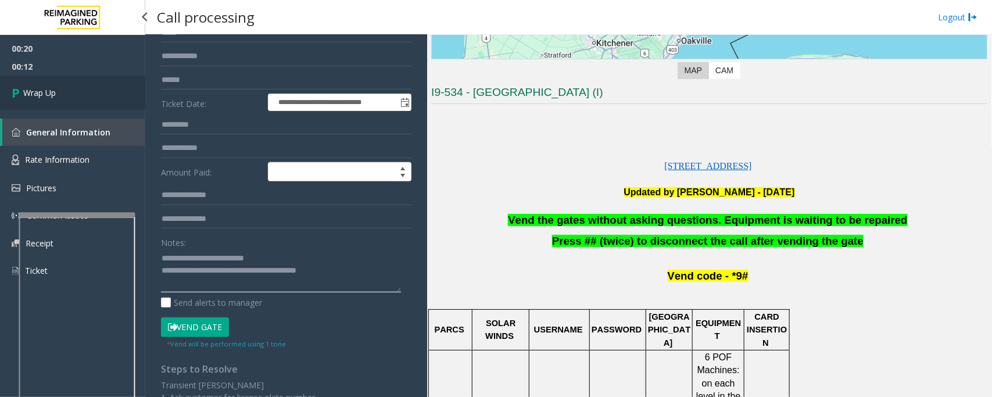 The height and width of the screenshot is (397, 992). I want to click on a: Logout, so click(958, 17).